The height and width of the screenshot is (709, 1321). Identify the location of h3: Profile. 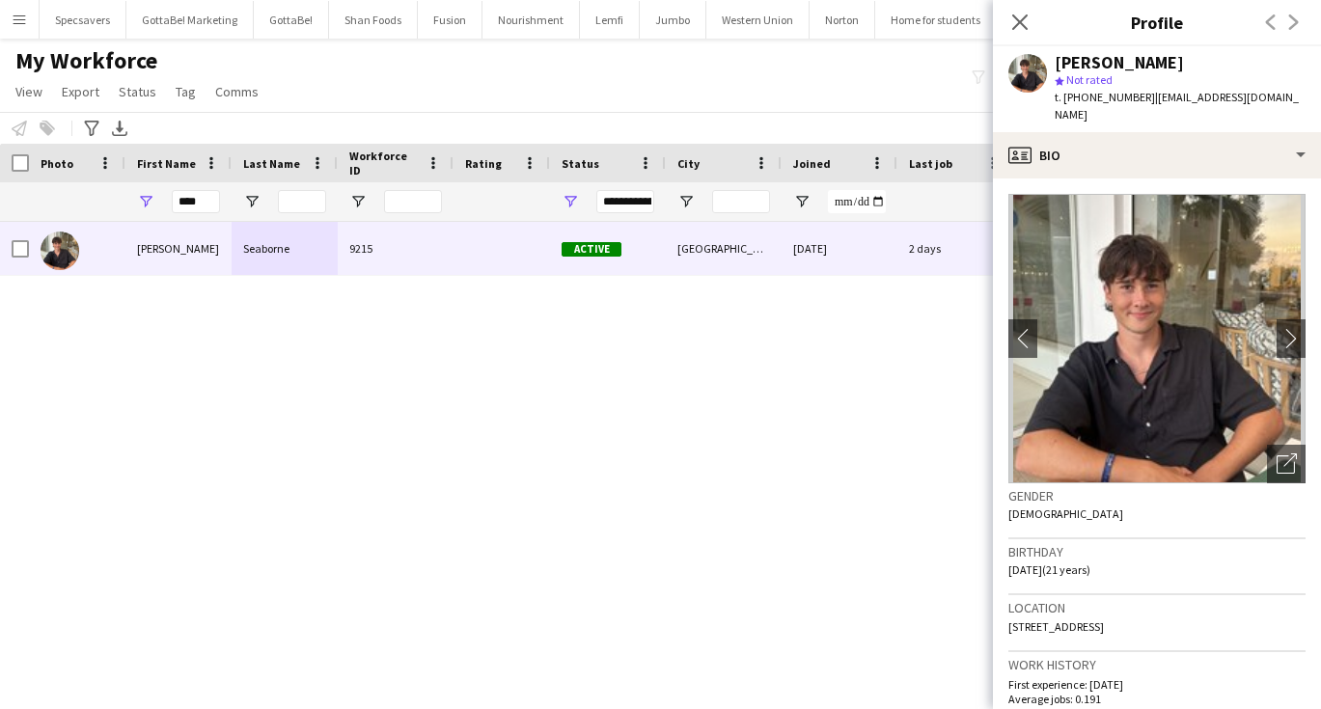
(1157, 22).